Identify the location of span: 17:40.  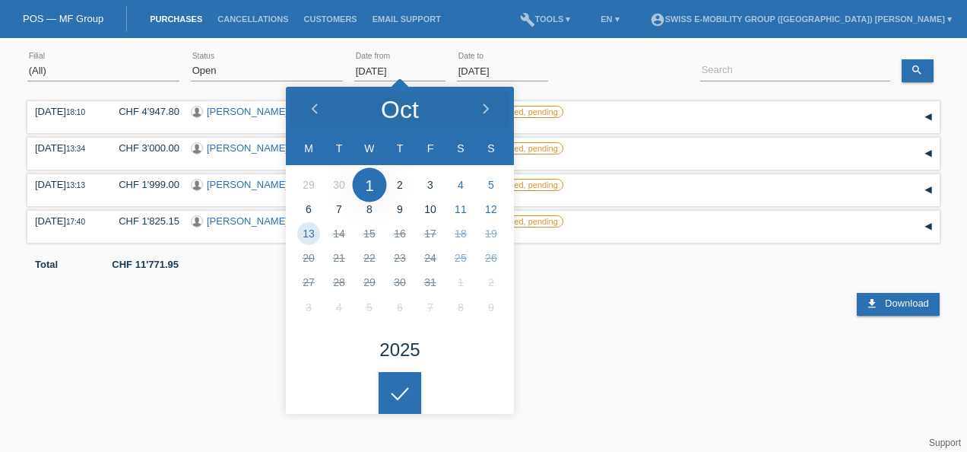
(75, 221).